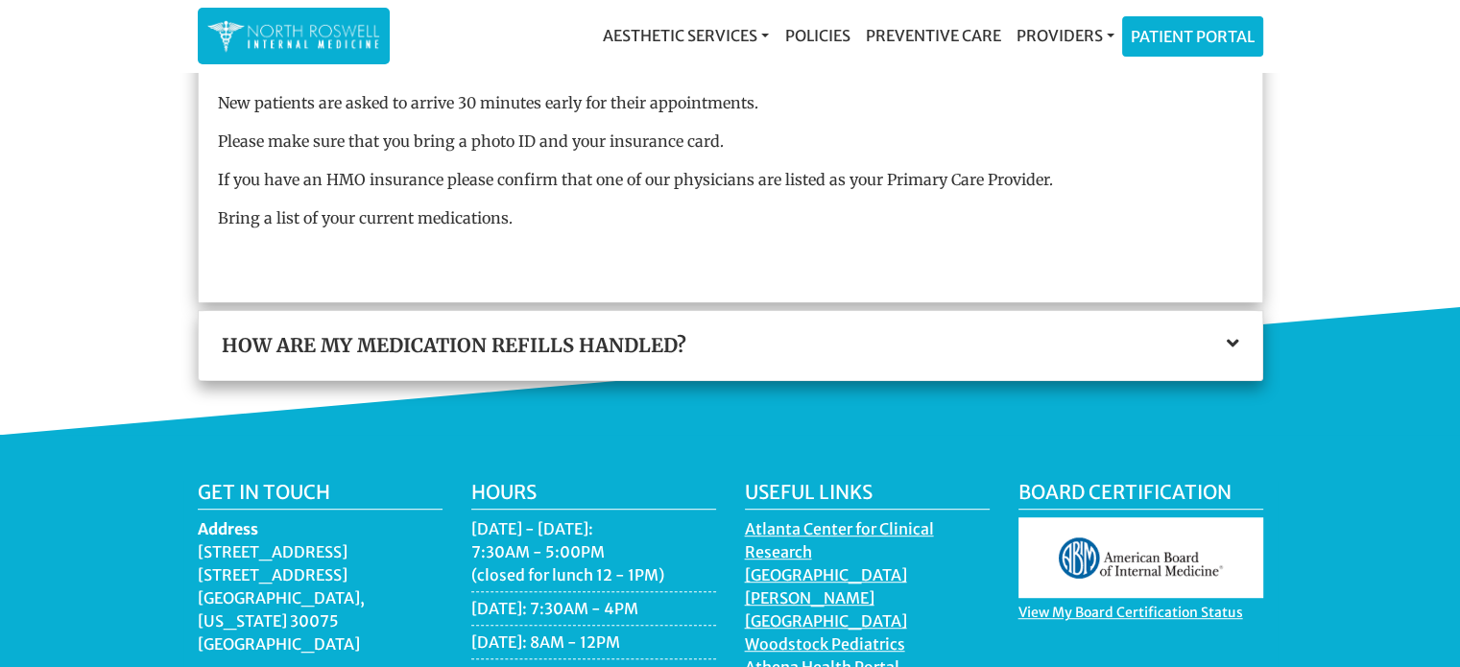 The image size is (1460, 667). Describe the element at coordinates (294, 36) in the screenshot. I see `img: North Roswell Internal Medicine` at that location.